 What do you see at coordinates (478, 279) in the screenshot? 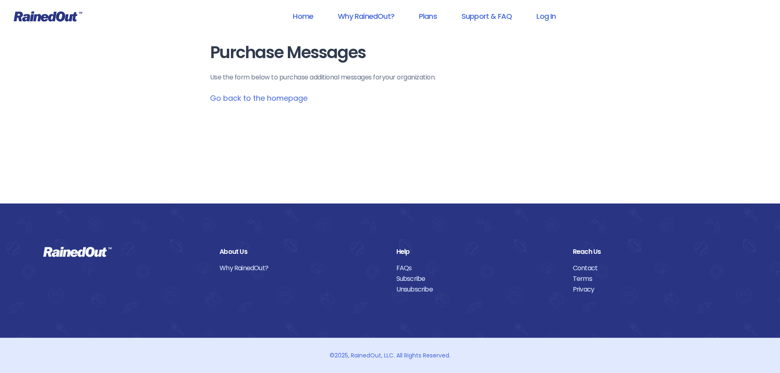
I see `a: Subscribe` at bounding box center [478, 279].